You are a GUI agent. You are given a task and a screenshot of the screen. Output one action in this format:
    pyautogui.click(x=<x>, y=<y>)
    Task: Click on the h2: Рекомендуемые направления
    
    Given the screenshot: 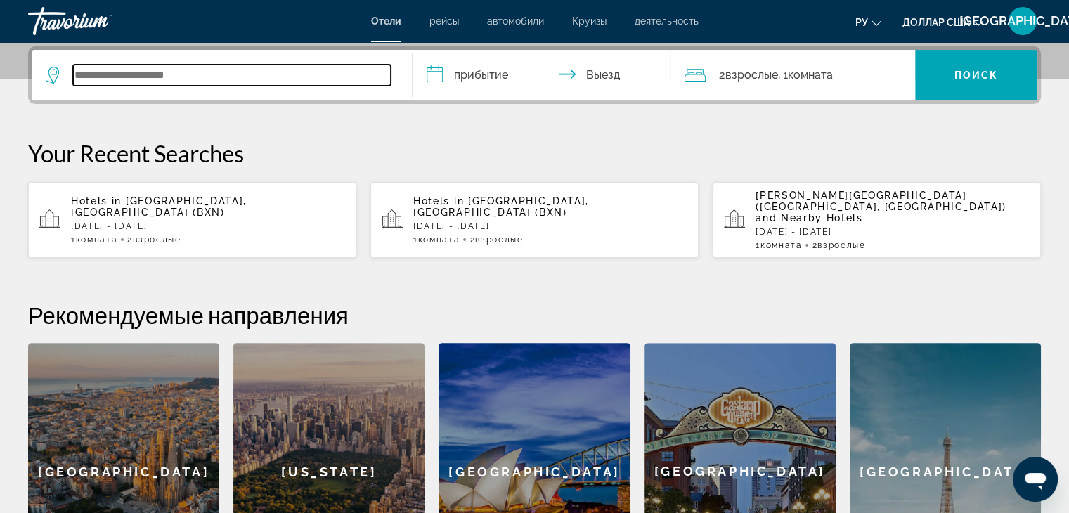 What is the action you would take?
    pyautogui.click(x=534, y=315)
    